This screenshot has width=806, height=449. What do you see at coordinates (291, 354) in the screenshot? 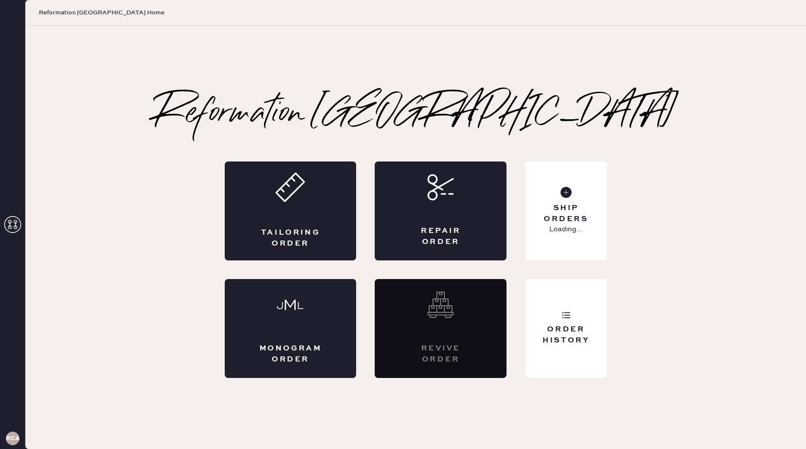
I see `div: Monogram Order` at bounding box center [291, 354].